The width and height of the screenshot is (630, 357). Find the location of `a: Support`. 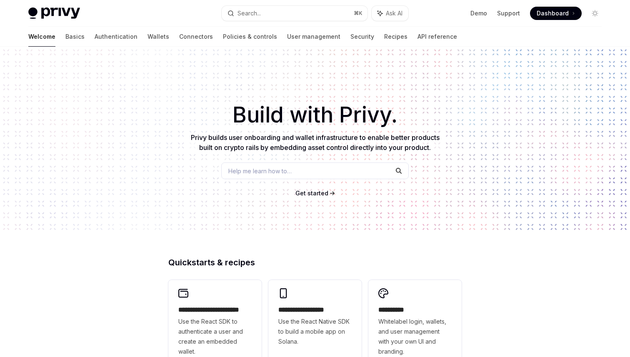

a: Support is located at coordinates (508, 13).